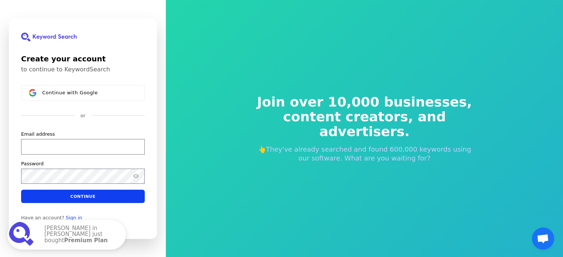  I want to click on div: Domínio, so click(48, 46).